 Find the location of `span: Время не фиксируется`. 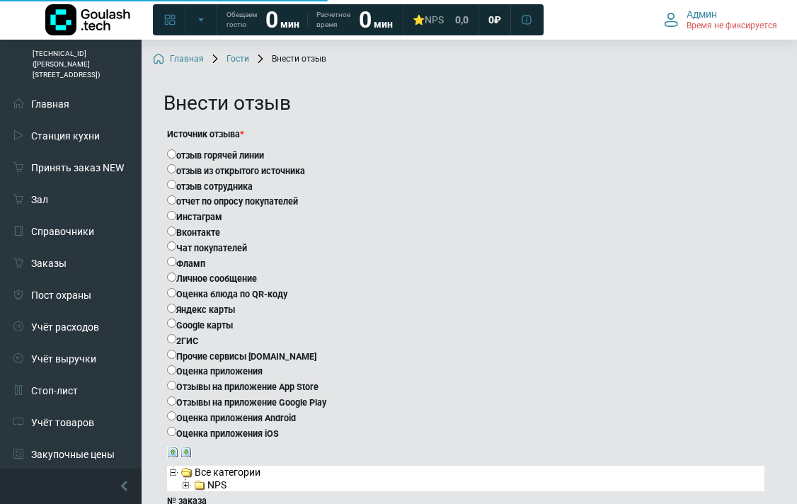

span: Время не фиксируется is located at coordinates (732, 26).